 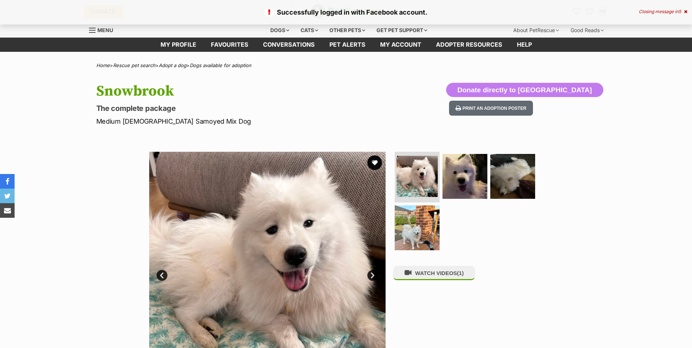 I want to click on div: About PetRescue, so click(x=536, y=30).